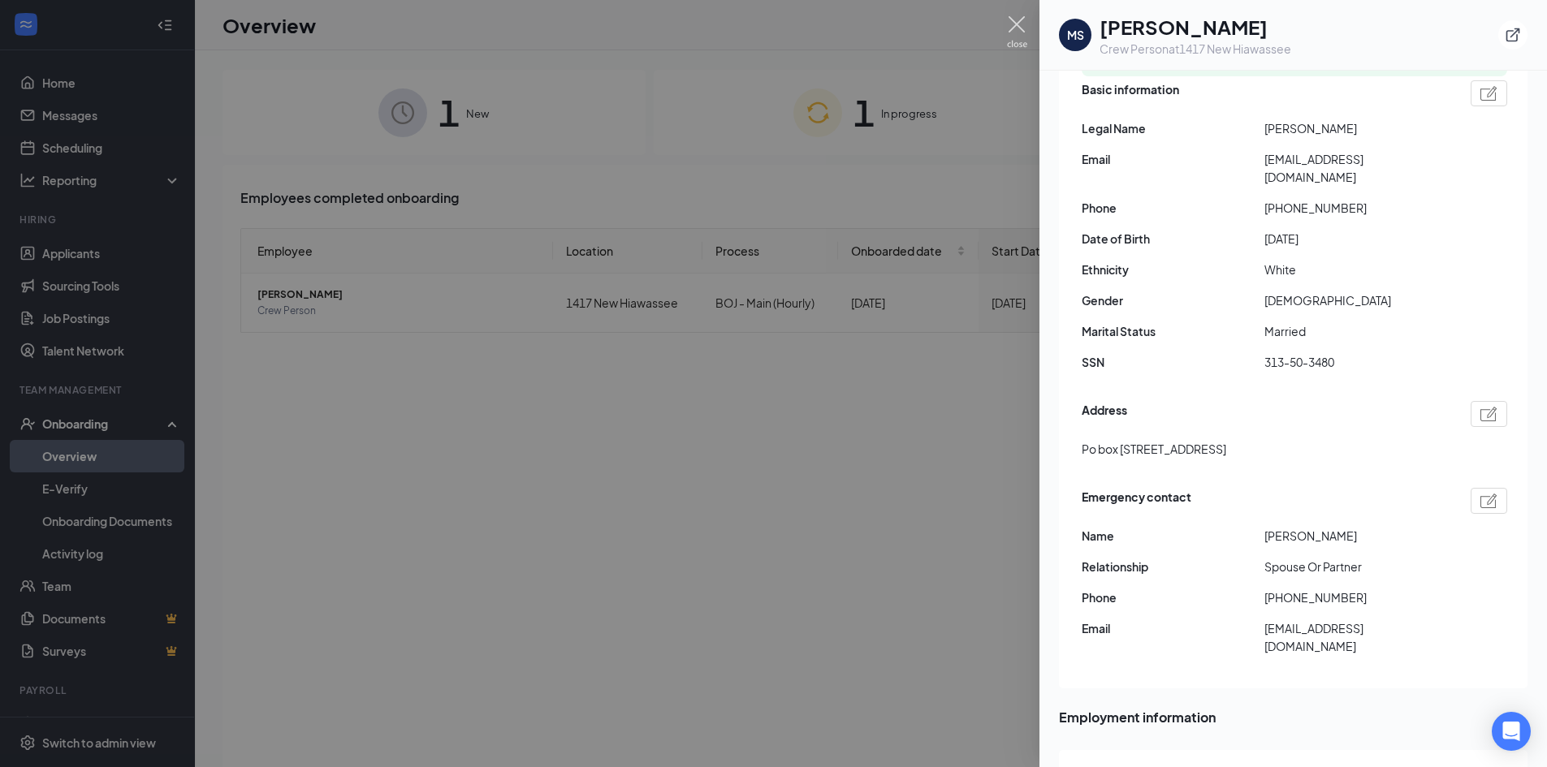  I want to click on span: Basic information, so click(1130, 93).